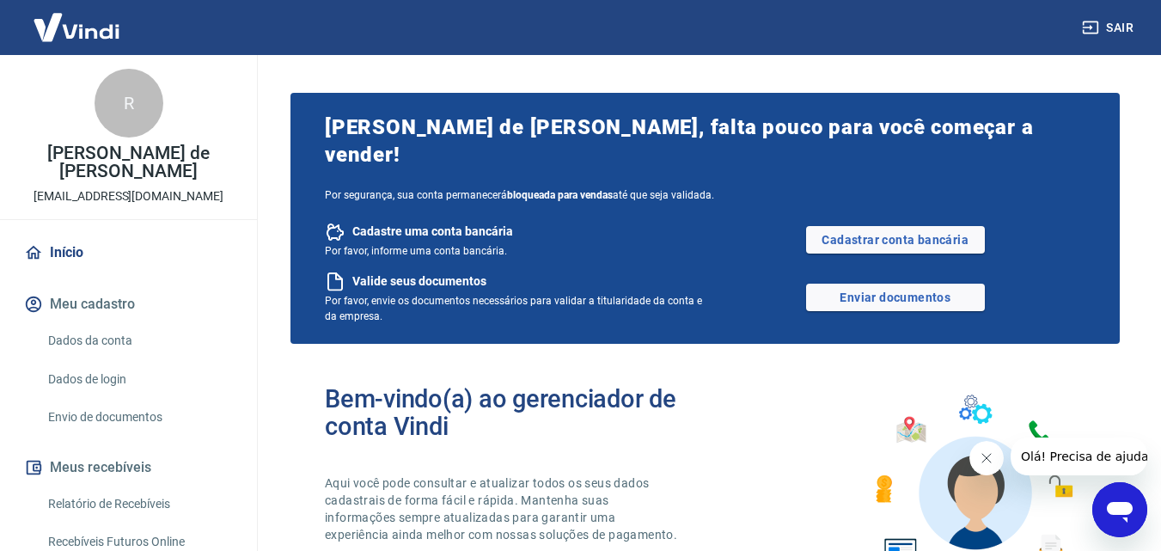 The height and width of the screenshot is (551, 1161). What do you see at coordinates (77, 19) in the screenshot?
I see `span: Olá! Precisa de ajuda?` at bounding box center [77, 19].